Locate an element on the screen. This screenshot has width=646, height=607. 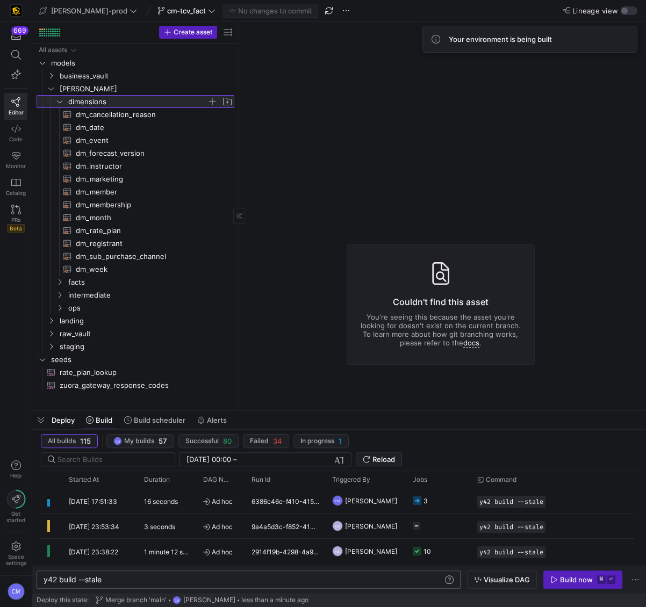
span: dm_sub_purchase_channel​​​​​​​​​​ is located at coordinates (149, 256).